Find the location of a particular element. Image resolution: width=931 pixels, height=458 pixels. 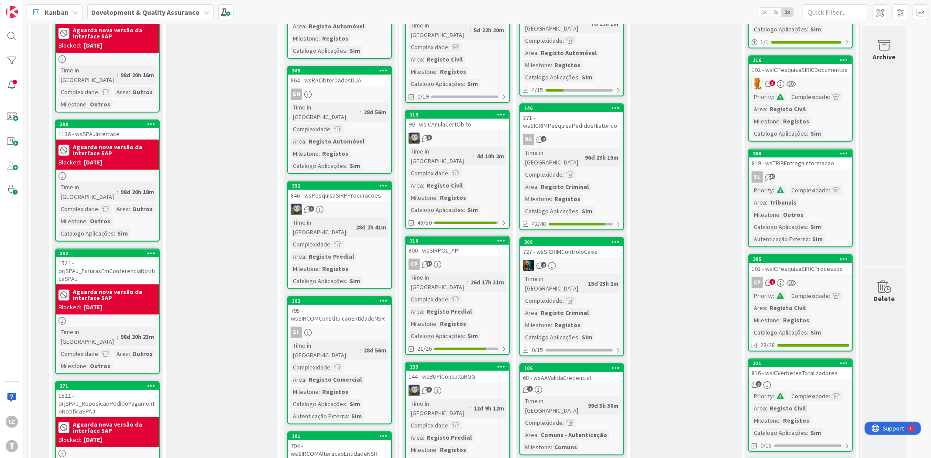

div: Registo Predial is located at coordinates (331, 257).